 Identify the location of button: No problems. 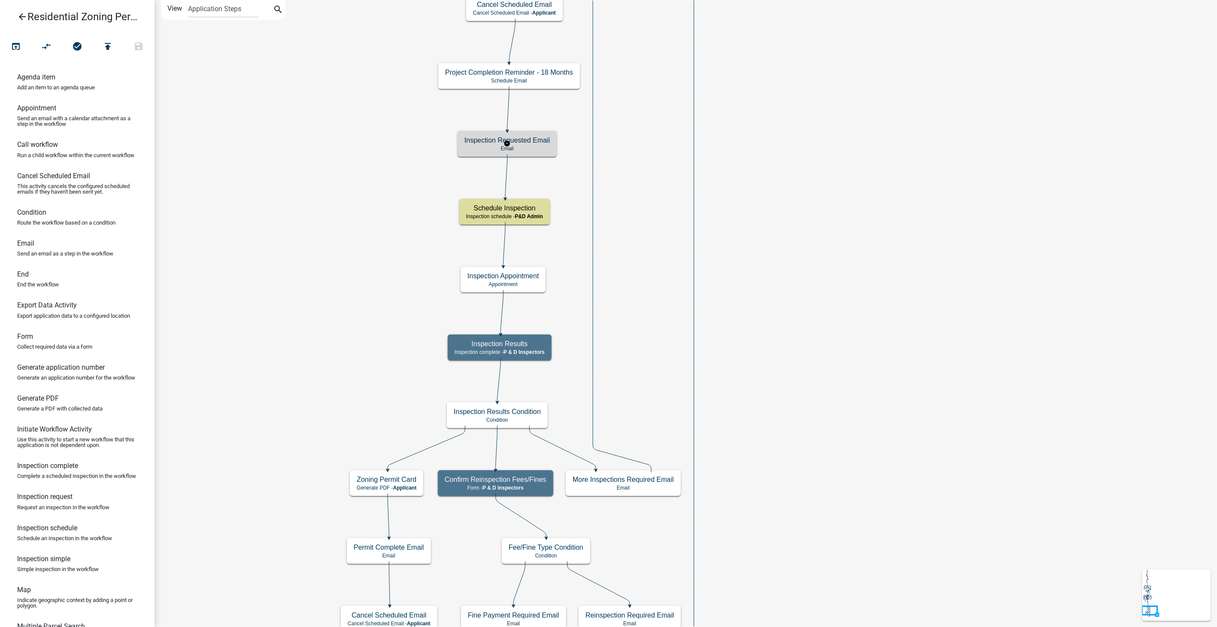
(77, 47).